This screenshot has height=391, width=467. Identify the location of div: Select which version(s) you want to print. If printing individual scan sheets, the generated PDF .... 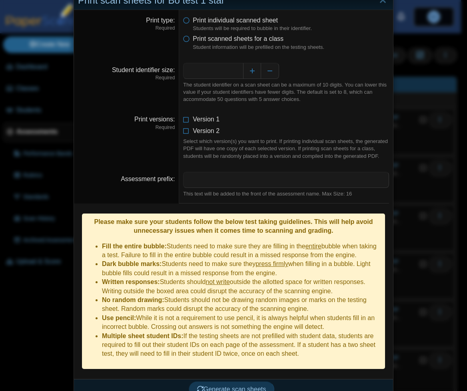
(286, 148).